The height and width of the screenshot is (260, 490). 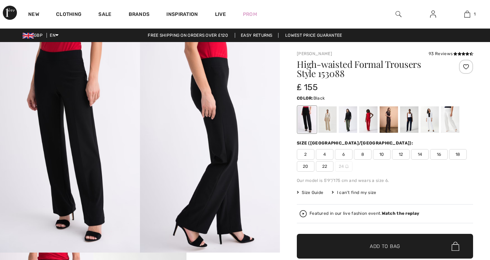 What do you see at coordinates (363, 154) in the screenshot?
I see `span: 8` at bounding box center [363, 154].